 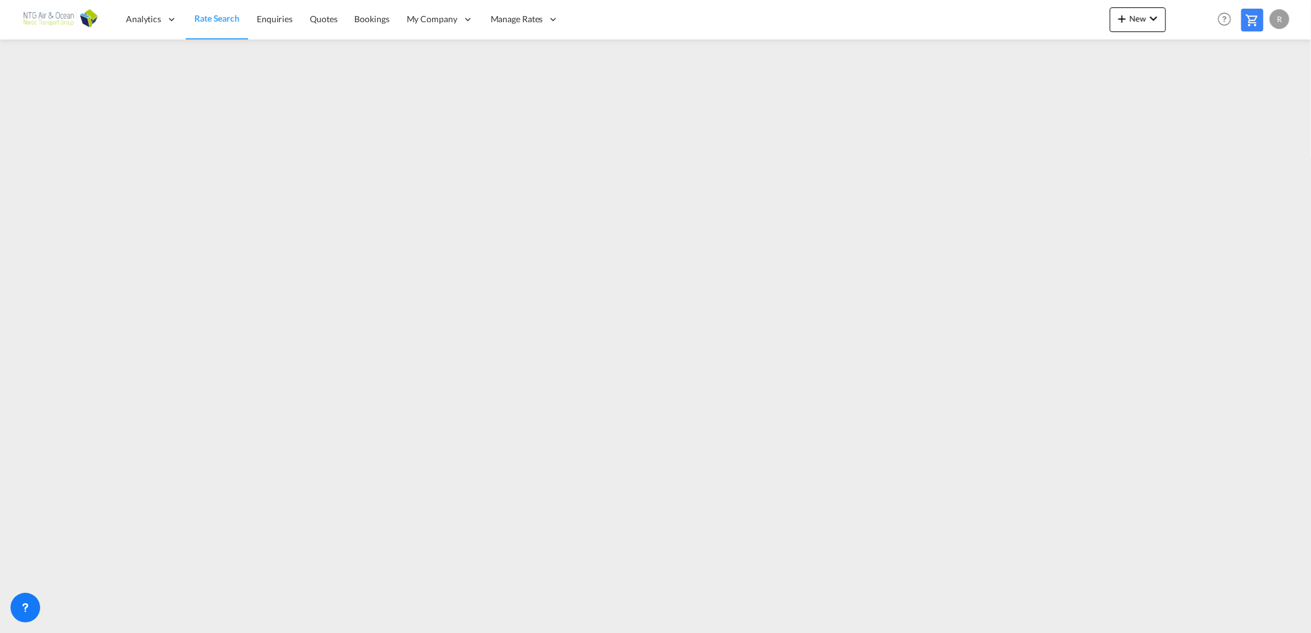 What do you see at coordinates (1280, 19) in the screenshot?
I see `div: R` at bounding box center [1280, 19].